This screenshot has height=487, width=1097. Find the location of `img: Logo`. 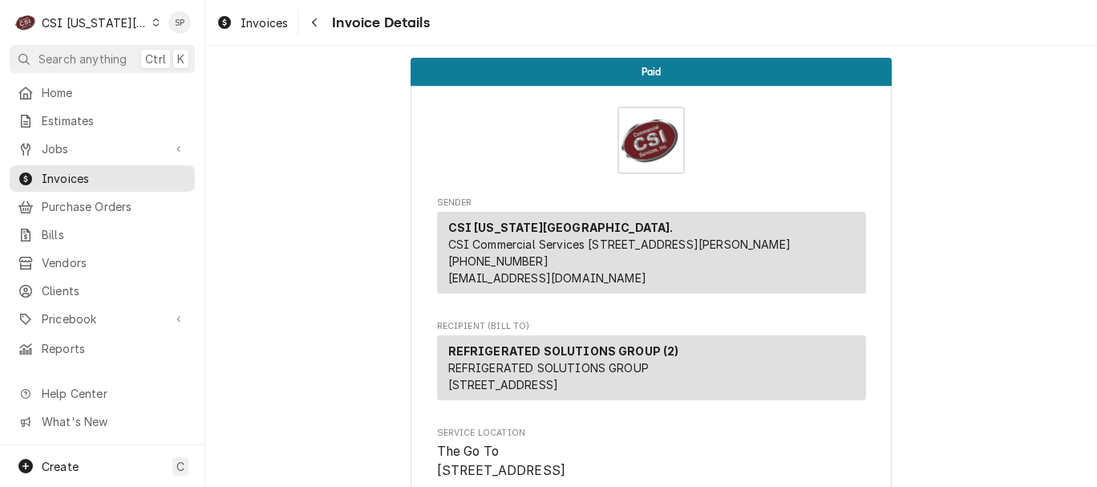

img: Logo is located at coordinates (651, 140).